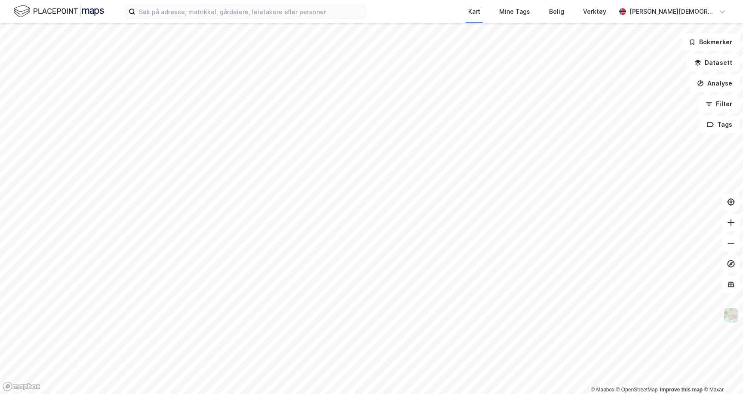  What do you see at coordinates (636, 390) in the screenshot?
I see `a: OpenStreetMap` at bounding box center [636, 390].